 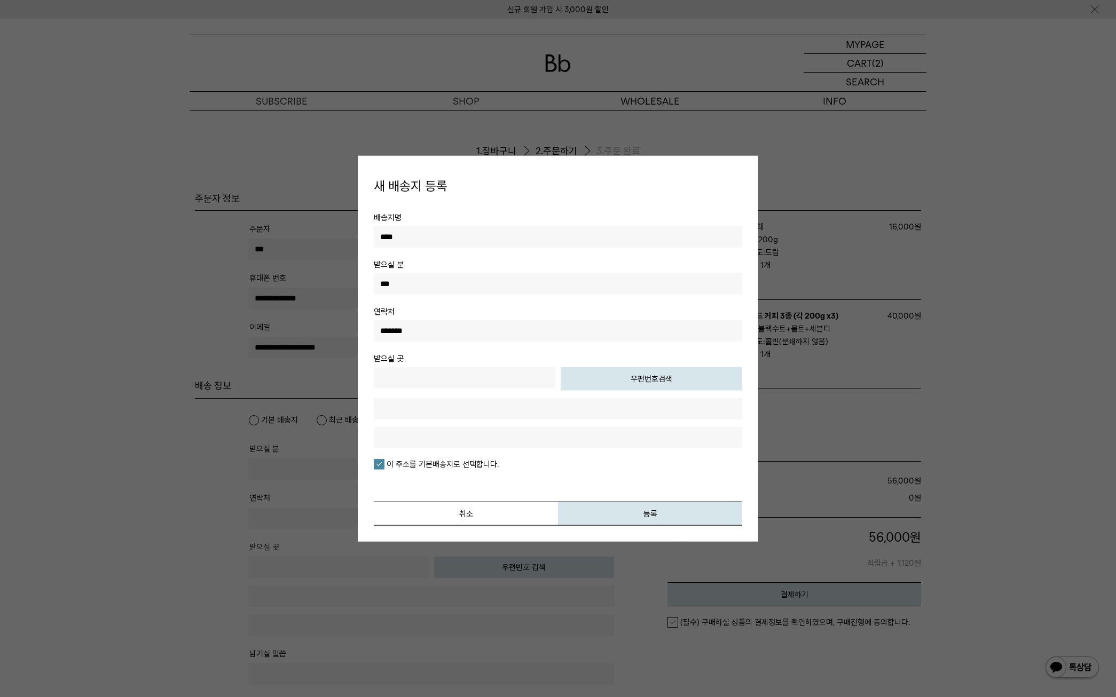 I want to click on span: 연락처, so click(x=384, y=311).